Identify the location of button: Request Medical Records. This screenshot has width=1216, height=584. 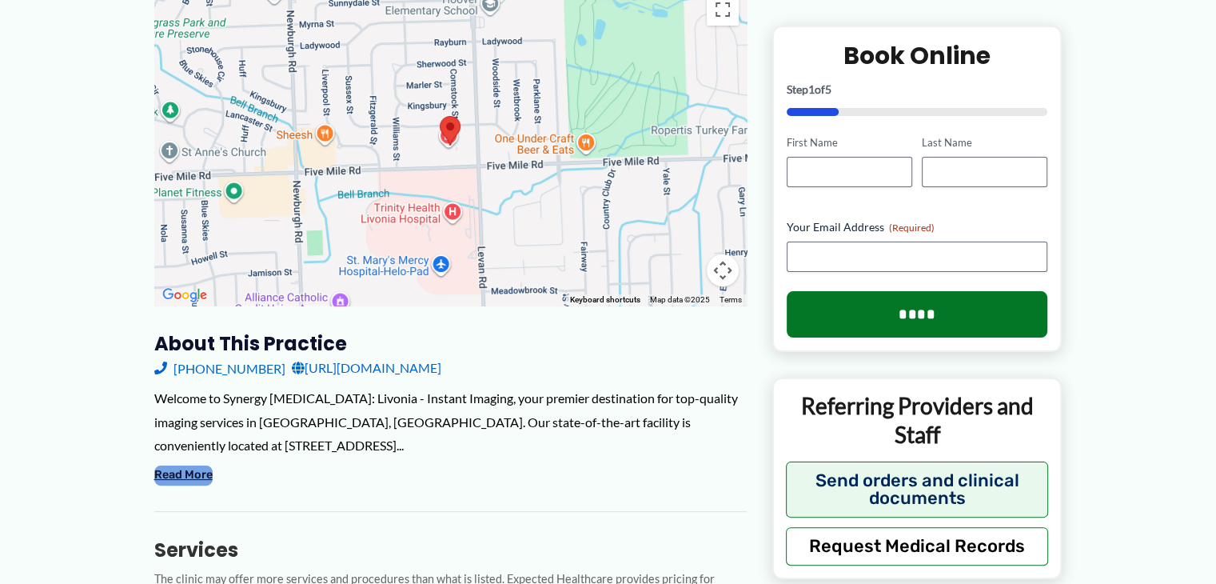
(917, 545).